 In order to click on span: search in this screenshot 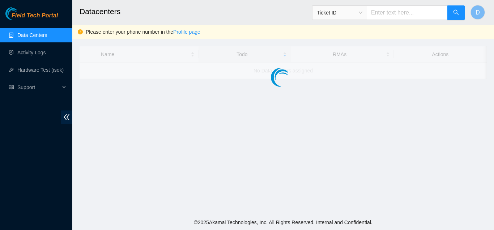, I will do `click(456, 13)`.